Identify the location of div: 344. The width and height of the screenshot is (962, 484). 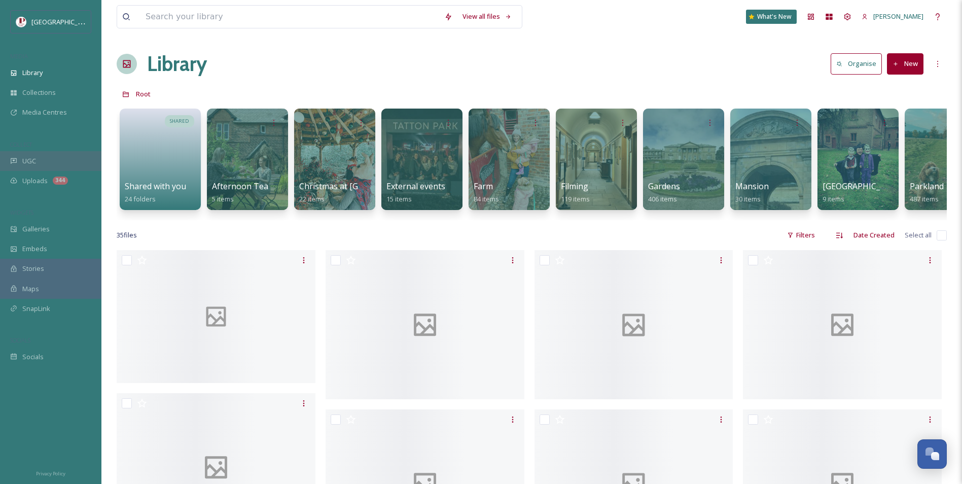
(60, 180).